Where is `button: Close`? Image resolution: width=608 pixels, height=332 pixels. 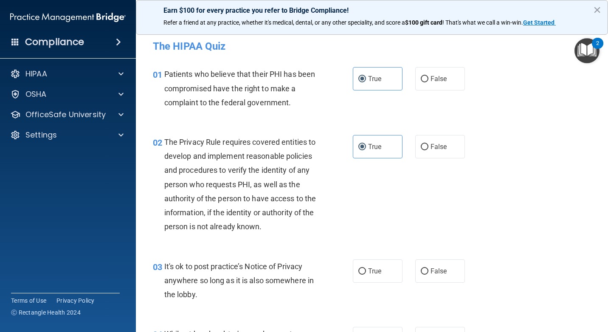
button: Close is located at coordinates (597, 10).